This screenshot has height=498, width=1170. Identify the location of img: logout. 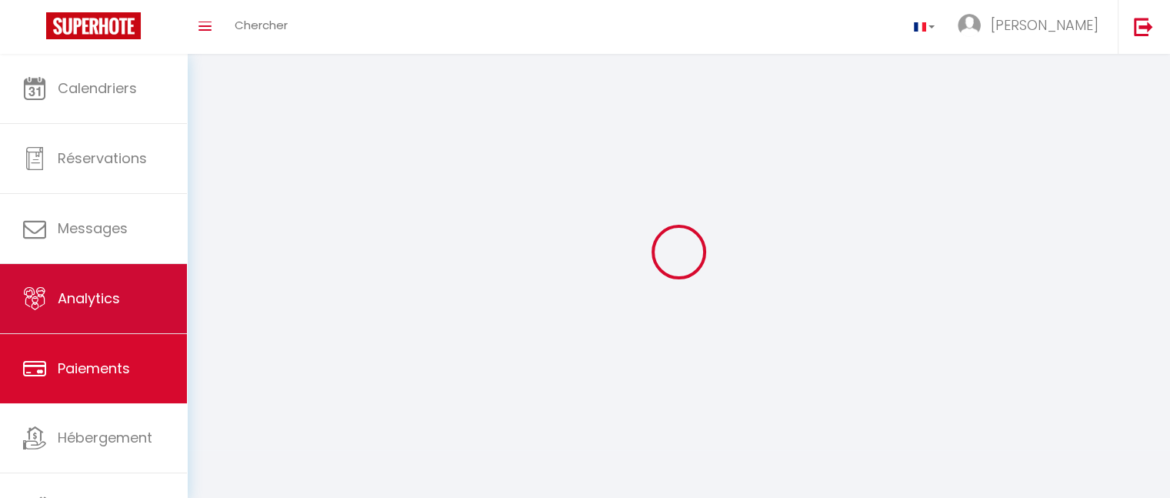
(1144, 26).